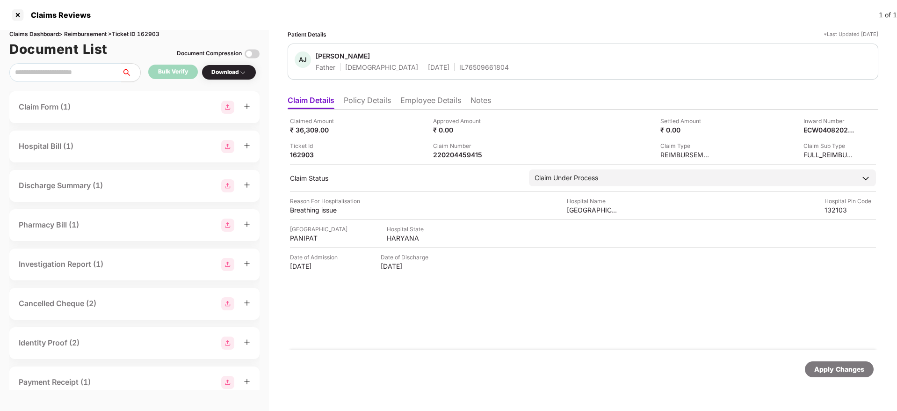 Image resolution: width=897 pixels, height=411 pixels. I want to click on div: Bulk Verify, so click(173, 72).